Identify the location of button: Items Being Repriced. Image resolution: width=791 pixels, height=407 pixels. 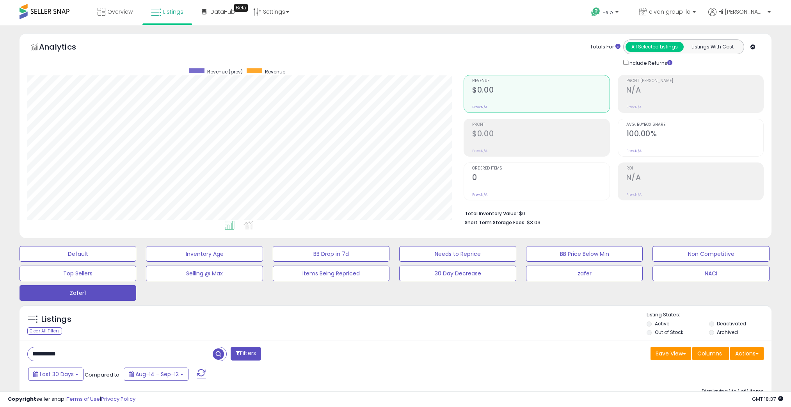
(331, 273).